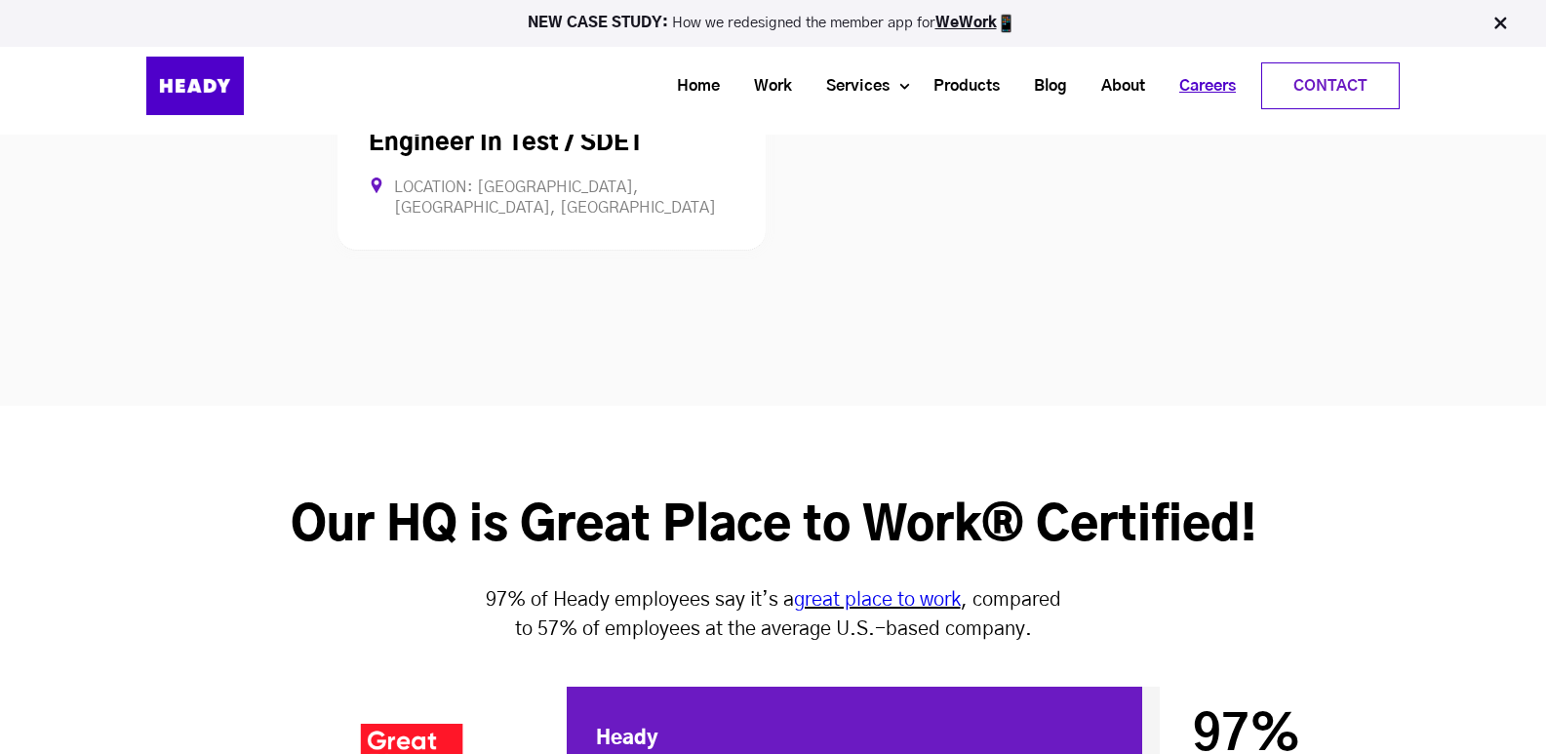 Image resolution: width=1546 pixels, height=754 pixels. I want to click on strong: NEW CASE STUDY:, so click(600, 22).